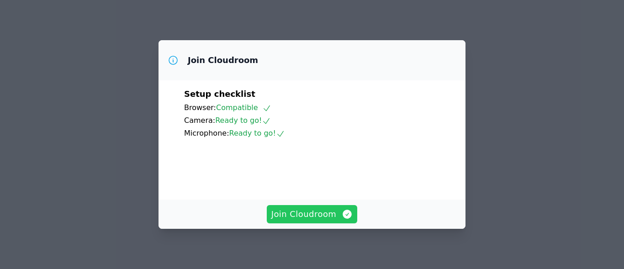 Image resolution: width=624 pixels, height=269 pixels. What do you see at coordinates (312, 214) in the screenshot?
I see `button: Join Cloudroom` at bounding box center [312, 214].